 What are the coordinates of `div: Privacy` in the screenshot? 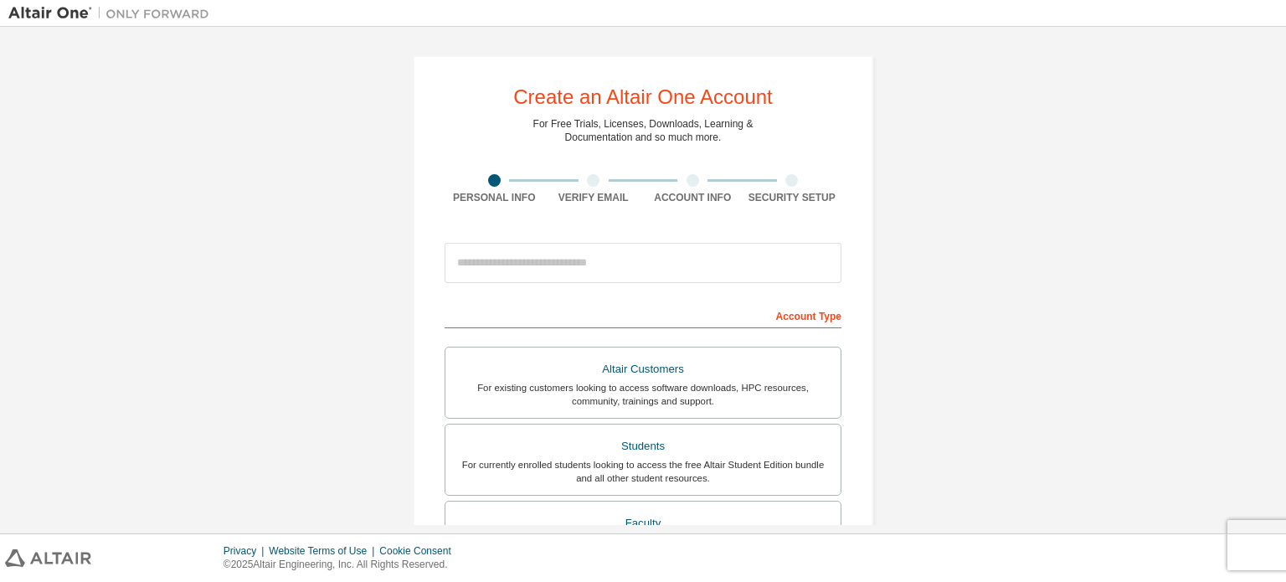 It's located at (246, 551).